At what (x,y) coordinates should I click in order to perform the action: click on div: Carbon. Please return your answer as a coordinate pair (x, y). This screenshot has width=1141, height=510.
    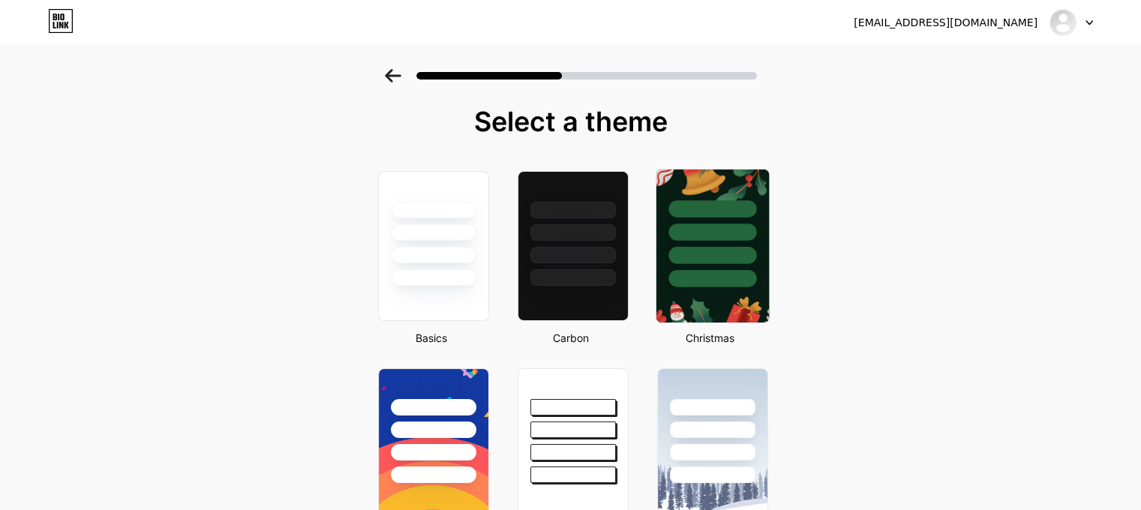
    Looking at the image, I should click on (571, 337).